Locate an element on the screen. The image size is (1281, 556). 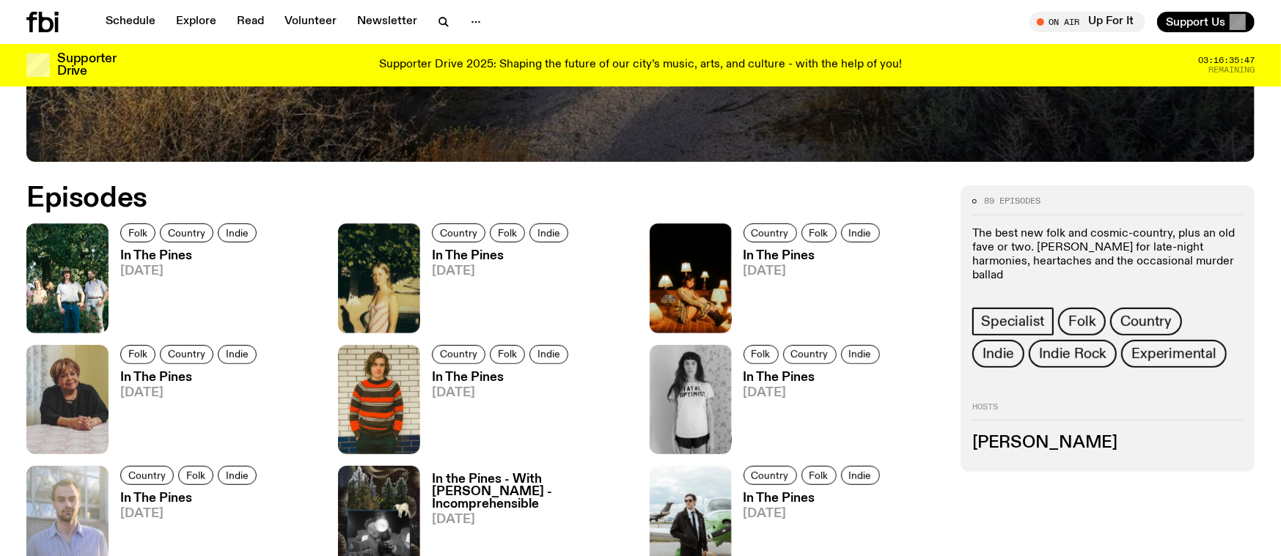
span: Specialist is located at coordinates (1012, 322).